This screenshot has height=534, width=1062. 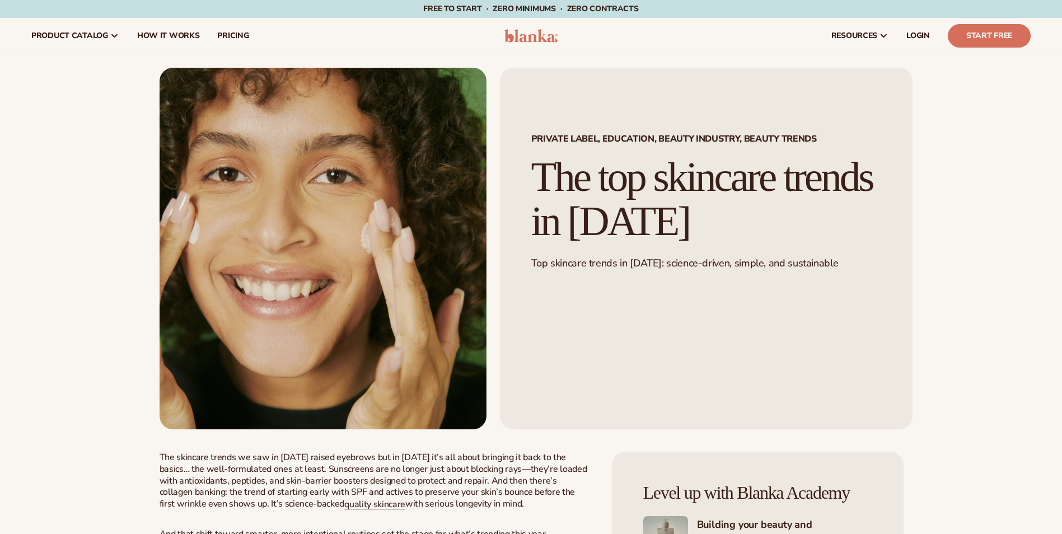 I want to click on span: How It Works, so click(x=169, y=36).